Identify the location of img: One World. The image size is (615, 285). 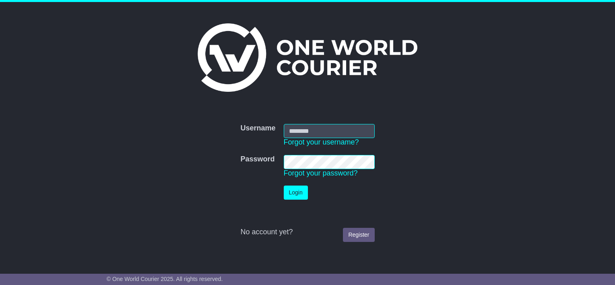
(307, 58).